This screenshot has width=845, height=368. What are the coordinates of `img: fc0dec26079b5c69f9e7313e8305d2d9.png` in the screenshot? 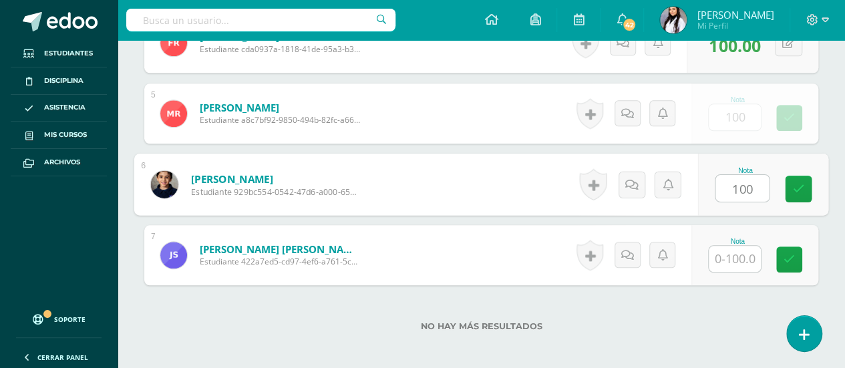 It's located at (673, 20).